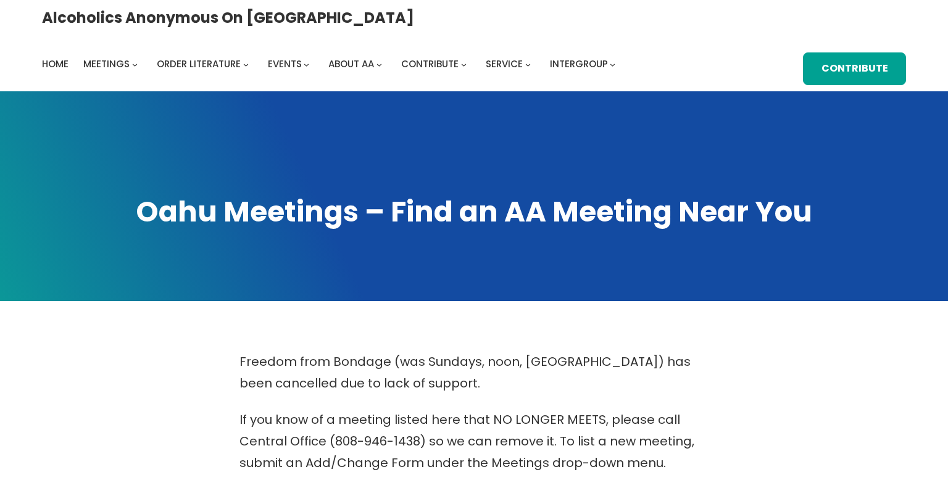 The image size is (948, 480). I want to click on span: Intergroup, so click(579, 64).